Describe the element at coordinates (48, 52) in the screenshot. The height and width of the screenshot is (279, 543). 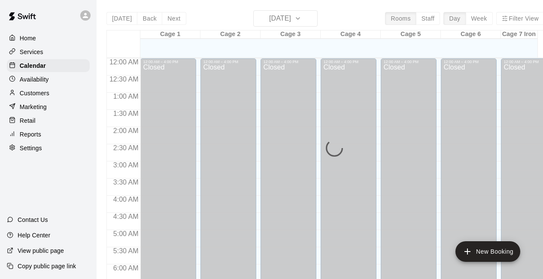
I see `a: Services` at that location.